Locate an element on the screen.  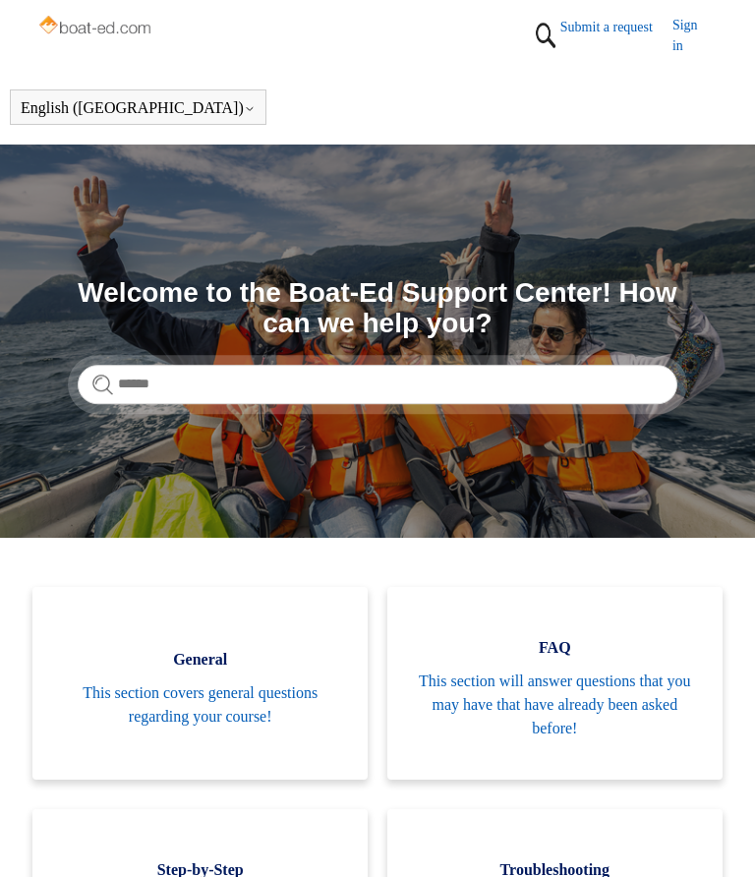
a: General This section covers general questions regarding your course! is located at coordinates (200, 684).